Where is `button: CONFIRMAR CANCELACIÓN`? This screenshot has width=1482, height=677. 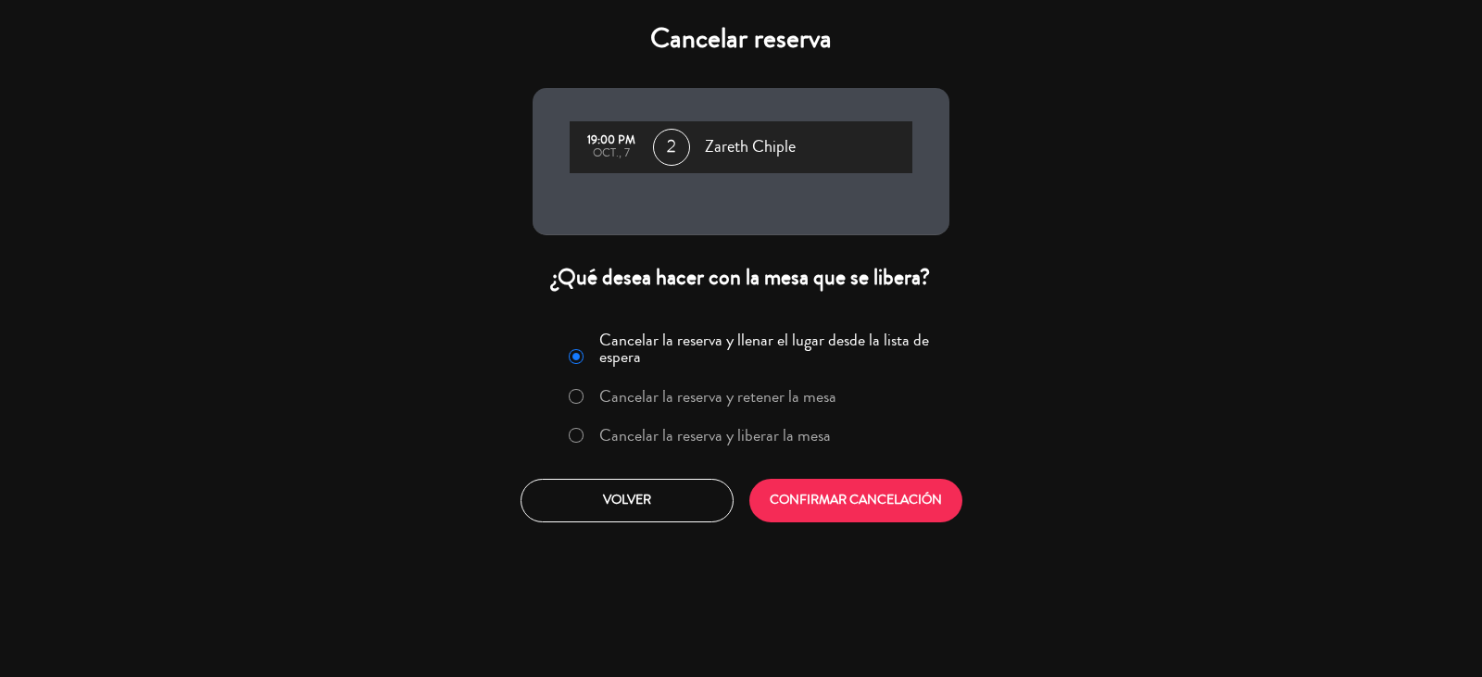
button: CONFIRMAR CANCELACIÓN is located at coordinates (856, 500).